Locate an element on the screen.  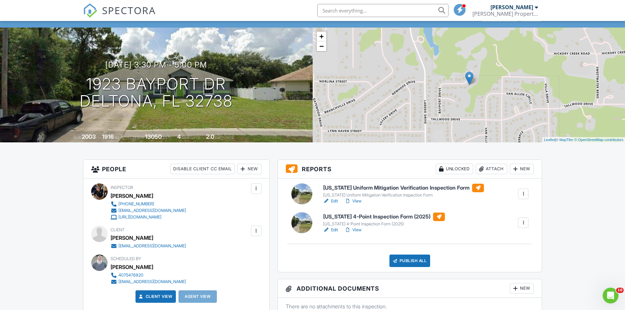
a: © MapTiler is located at coordinates (565, 140).